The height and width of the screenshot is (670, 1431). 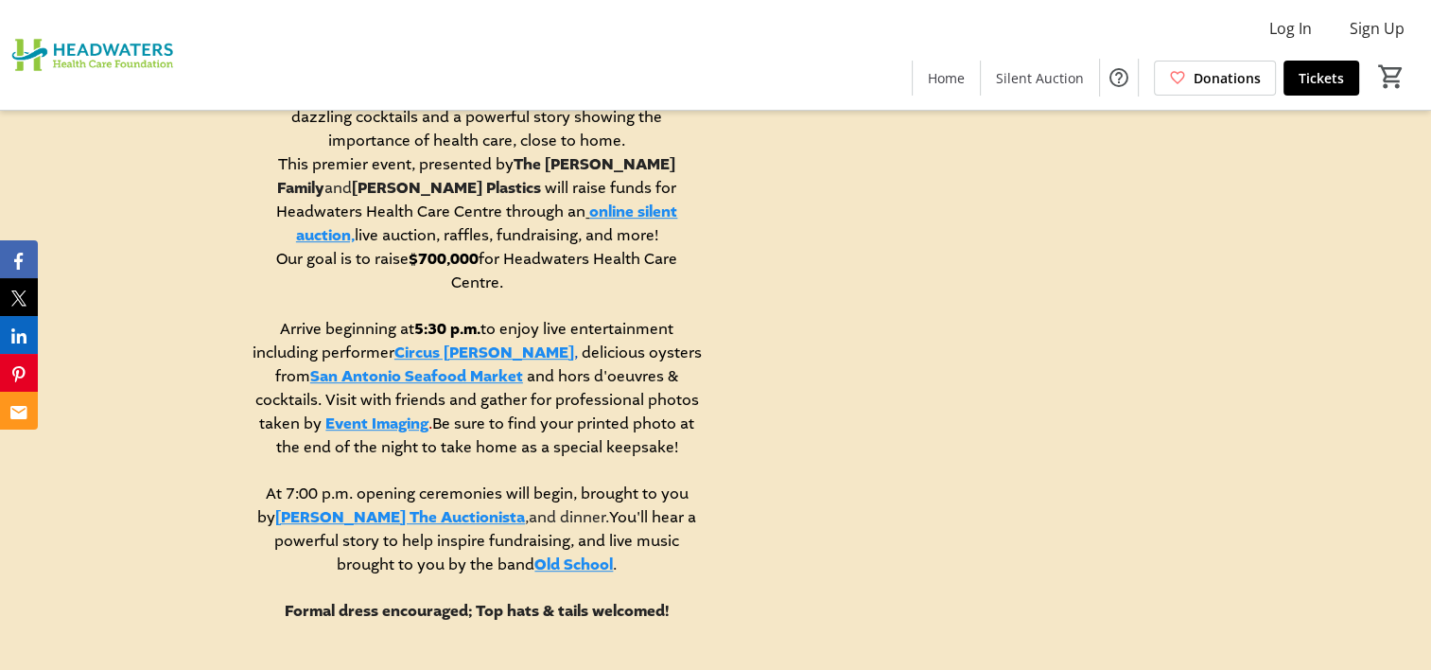 What do you see at coordinates (416, 376) in the screenshot?
I see `a: San Antonio Seafood Market` at bounding box center [416, 376].